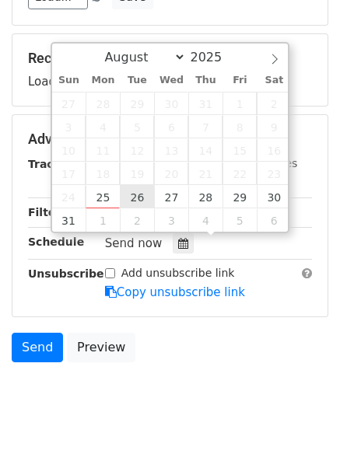  What do you see at coordinates (175, 292) in the screenshot?
I see `a: Copy unsubscribe link` at bounding box center [175, 292].